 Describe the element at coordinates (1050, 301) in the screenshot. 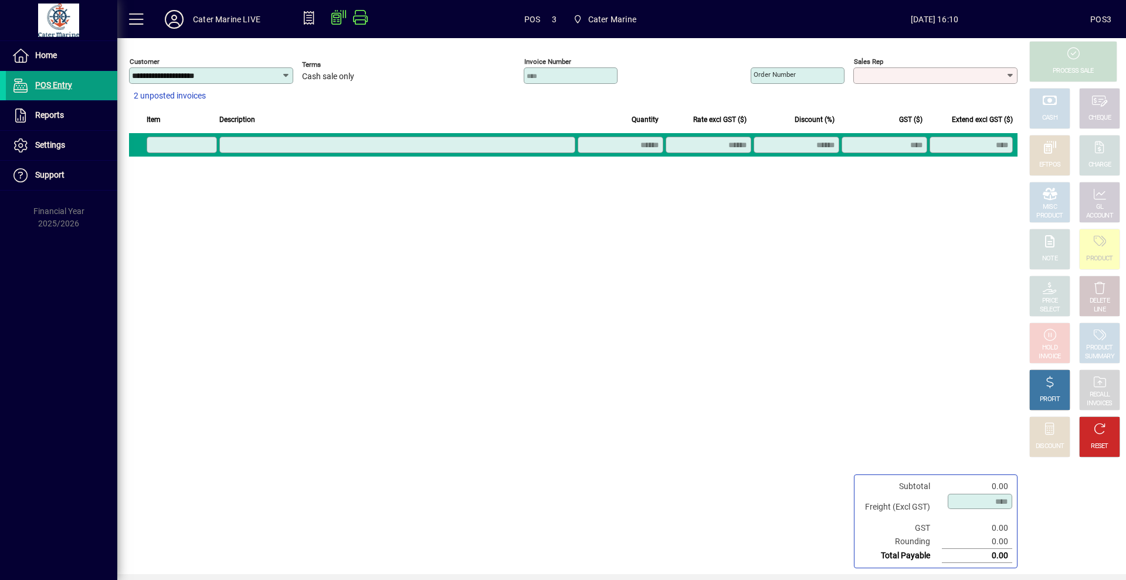

I see `div: PRICE` at that location.